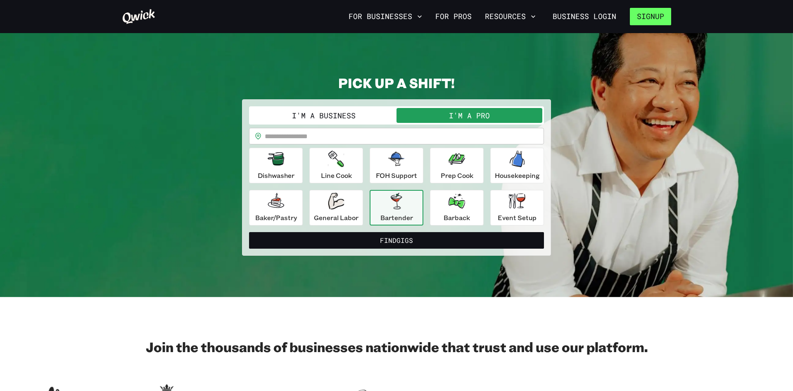  Describe the element at coordinates (397, 217) in the screenshot. I see `p: Bartender` at that location.